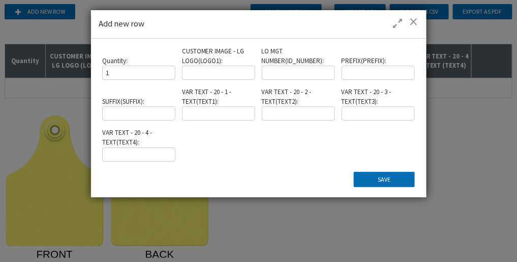 The height and width of the screenshot is (262, 517). What do you see at coordinates (378, 68) in the screenshot?
I see `div: PREFIX ( PREFIX ) :` at bounding box center [378, 68].